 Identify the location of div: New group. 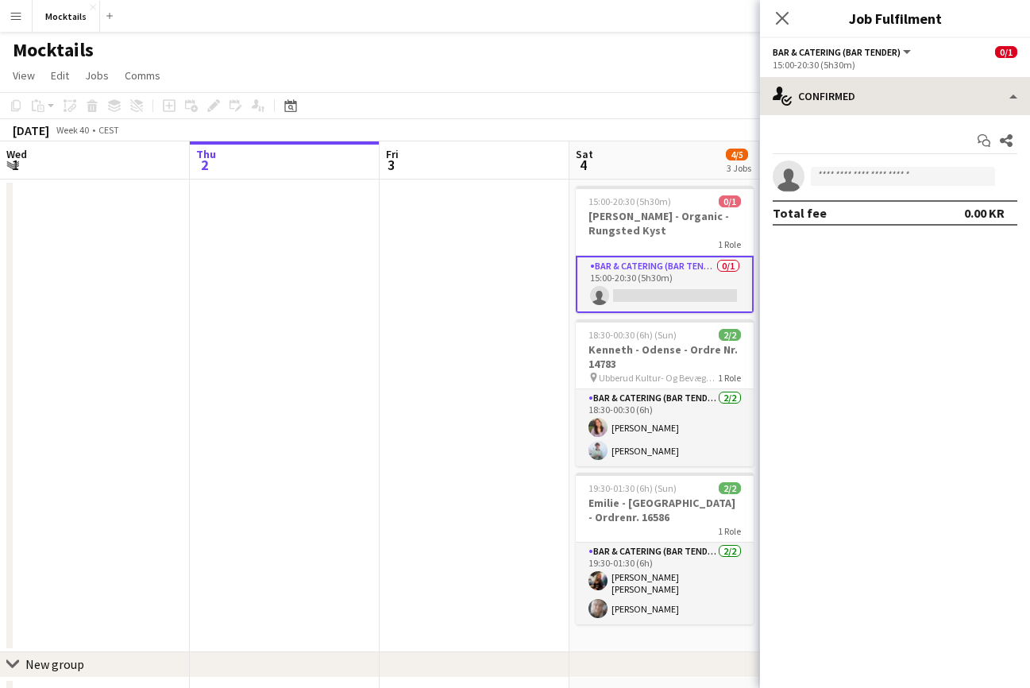
(55, 664).